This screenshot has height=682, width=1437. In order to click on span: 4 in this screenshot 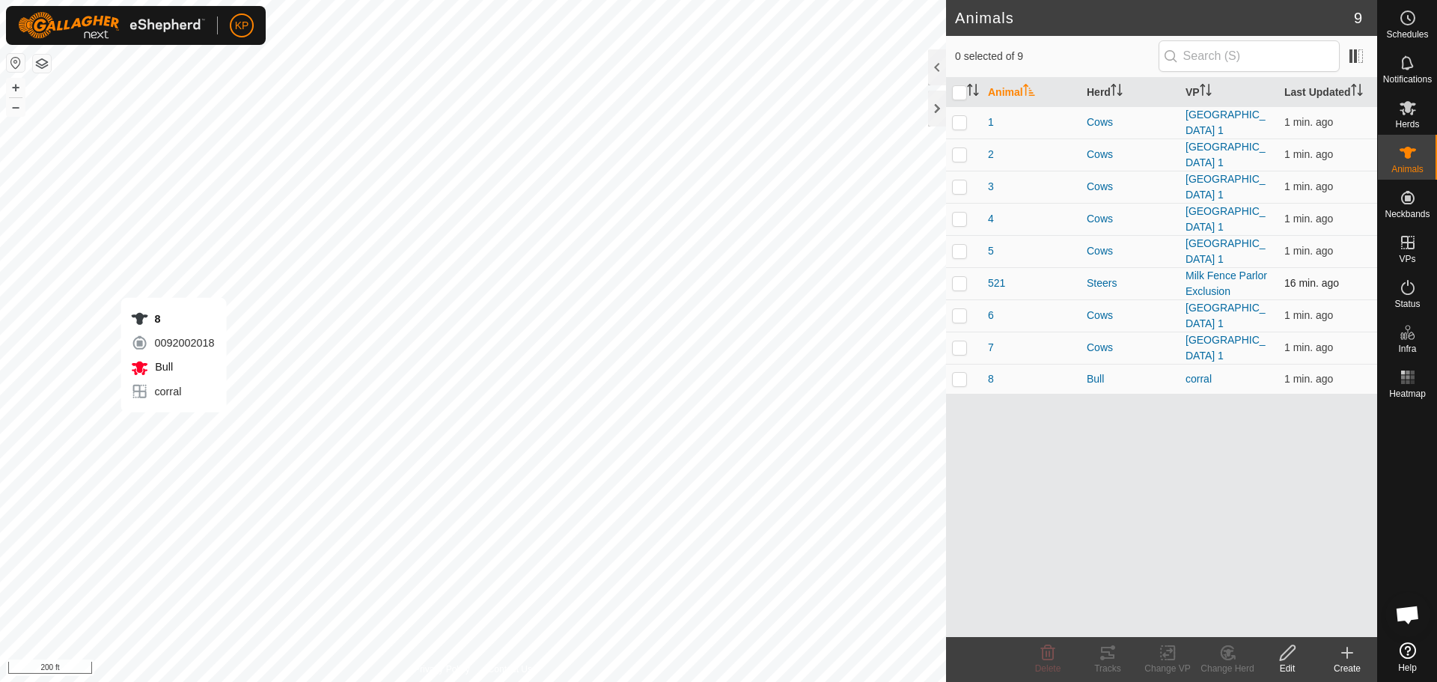, I will do `click(991, 219)`.